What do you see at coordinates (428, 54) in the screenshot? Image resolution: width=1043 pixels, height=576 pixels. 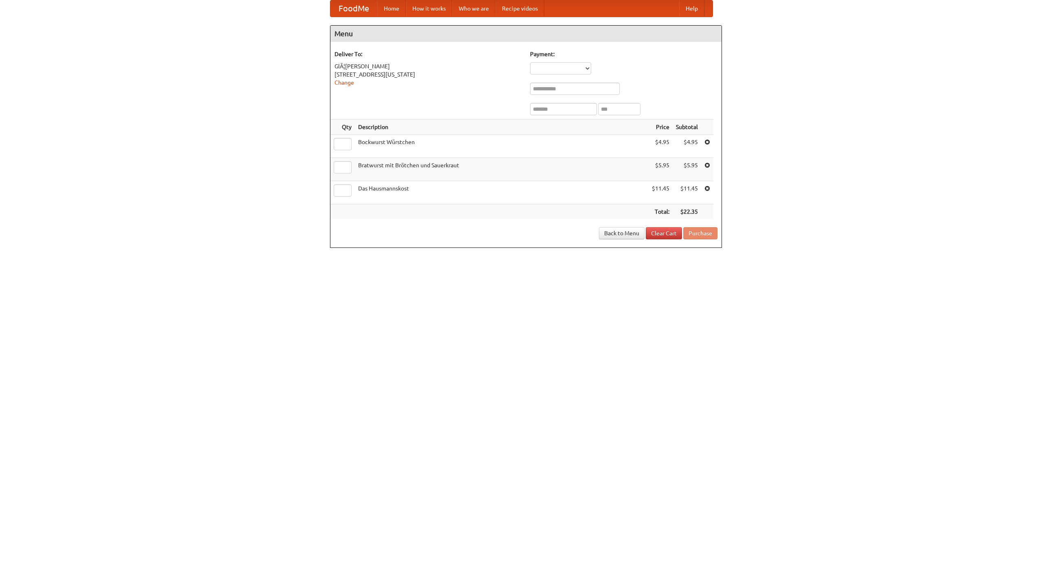 I see `h5: Deliver To:` at bounding box center [428, 54].